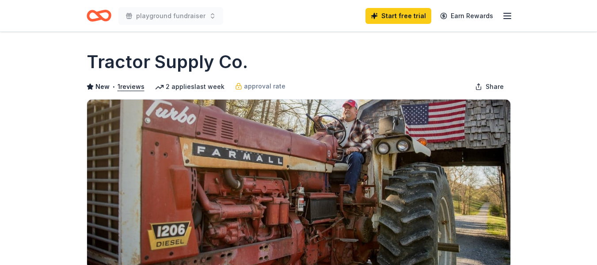 The image size is (597, 265). Describe the element at coordinates (398, 16) in the screenshot. I see `a: Start free trial` at that location.